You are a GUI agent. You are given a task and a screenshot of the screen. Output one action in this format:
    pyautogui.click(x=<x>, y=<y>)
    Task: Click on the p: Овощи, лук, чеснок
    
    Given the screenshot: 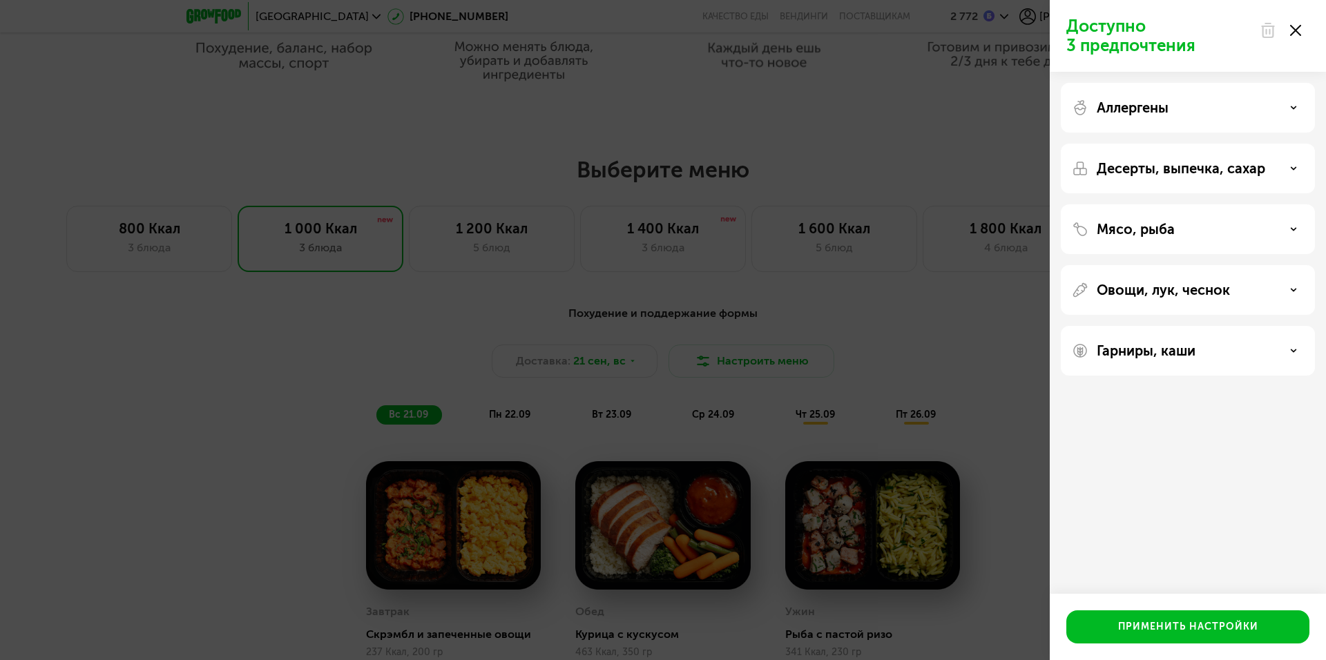 What is the action you would take?
    pyautogui.click(x=1163, y=290)
    